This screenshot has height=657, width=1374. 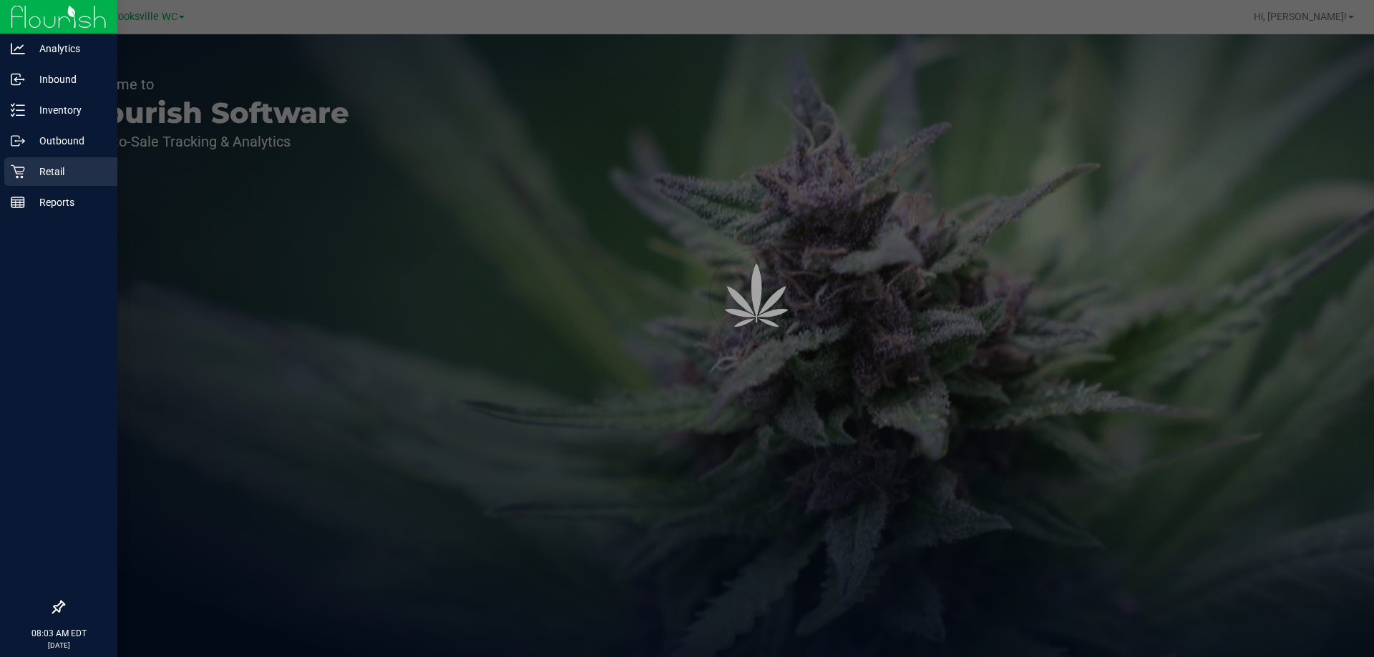 I want to click on p: Retail, so click(x=68, y=172).